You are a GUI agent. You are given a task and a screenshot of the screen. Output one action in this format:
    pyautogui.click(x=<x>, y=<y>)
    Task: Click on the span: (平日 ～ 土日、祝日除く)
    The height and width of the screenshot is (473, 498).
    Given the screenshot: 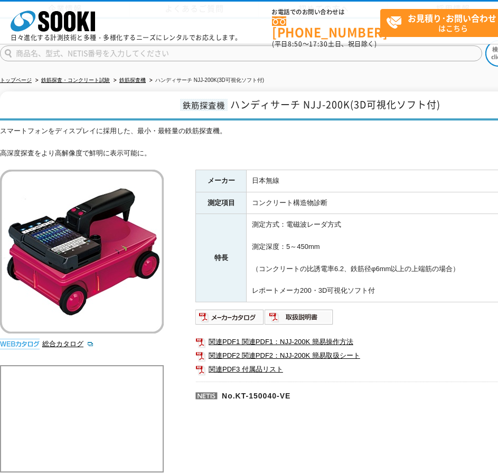 What is the action you would take?
    pyautogui.click(x=324, y=44)
    